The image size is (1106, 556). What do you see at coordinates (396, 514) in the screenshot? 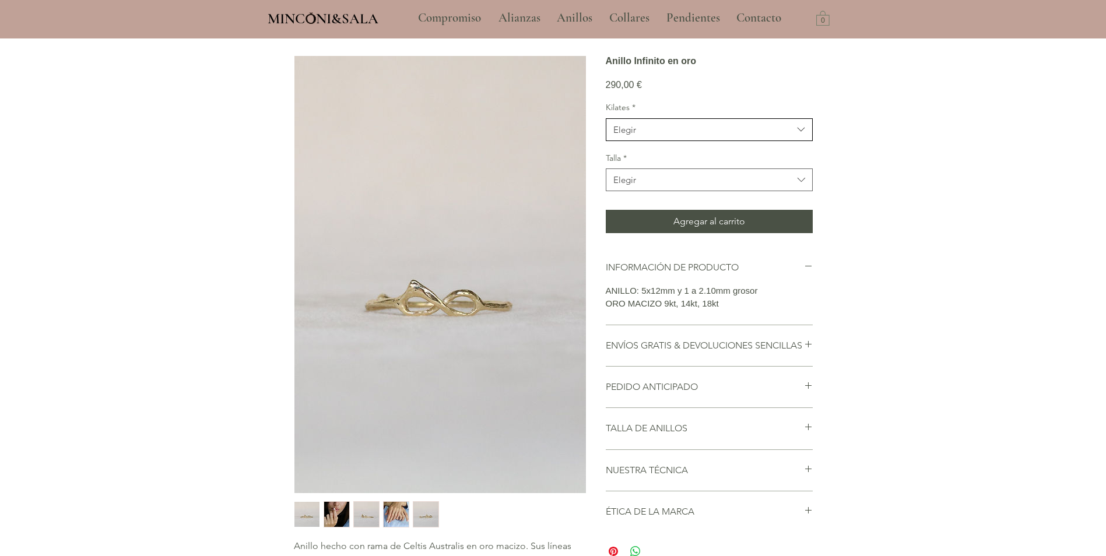
I see `div: 4 / 5` at bounding box center [396, 514].